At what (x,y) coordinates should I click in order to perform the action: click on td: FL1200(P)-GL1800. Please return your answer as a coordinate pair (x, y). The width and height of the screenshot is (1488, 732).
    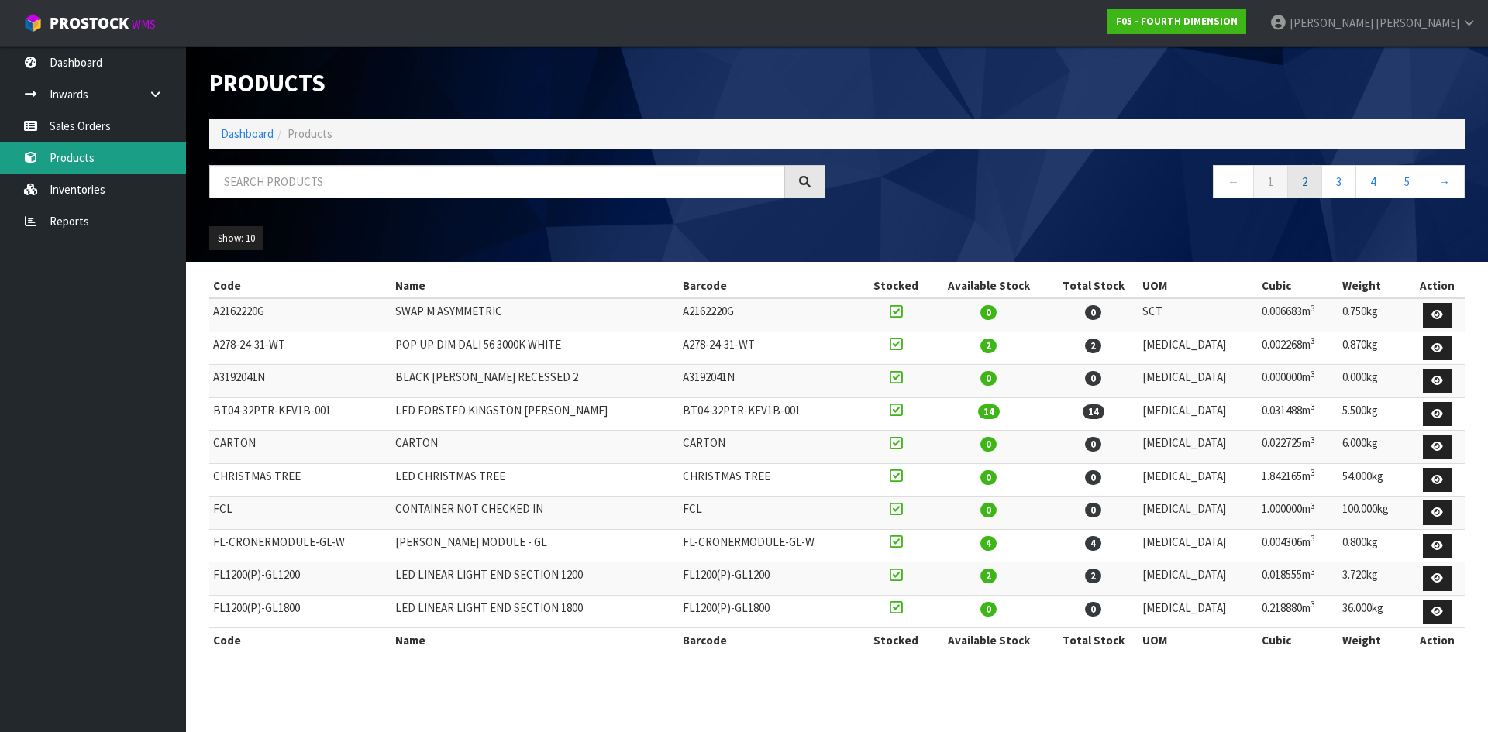
    Looking at the image, I should click on (300, 611).